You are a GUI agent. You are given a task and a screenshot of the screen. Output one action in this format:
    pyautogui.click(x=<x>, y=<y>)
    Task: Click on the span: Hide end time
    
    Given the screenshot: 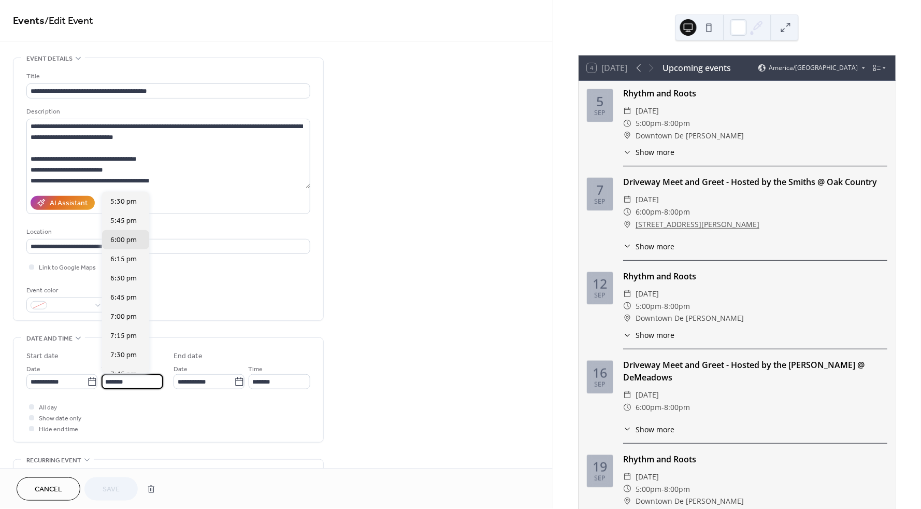 What is the action you would take?
    pyautogui.click(x=59, y=429)
    